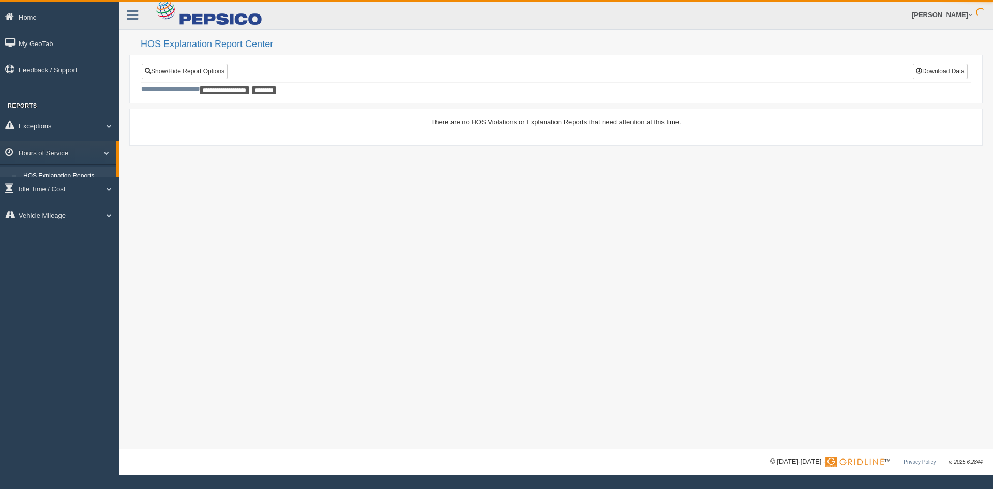 The width and height of the screenshot is (993, 489). I want to click on span: v. 2025.6.2844, so click(966, 461).